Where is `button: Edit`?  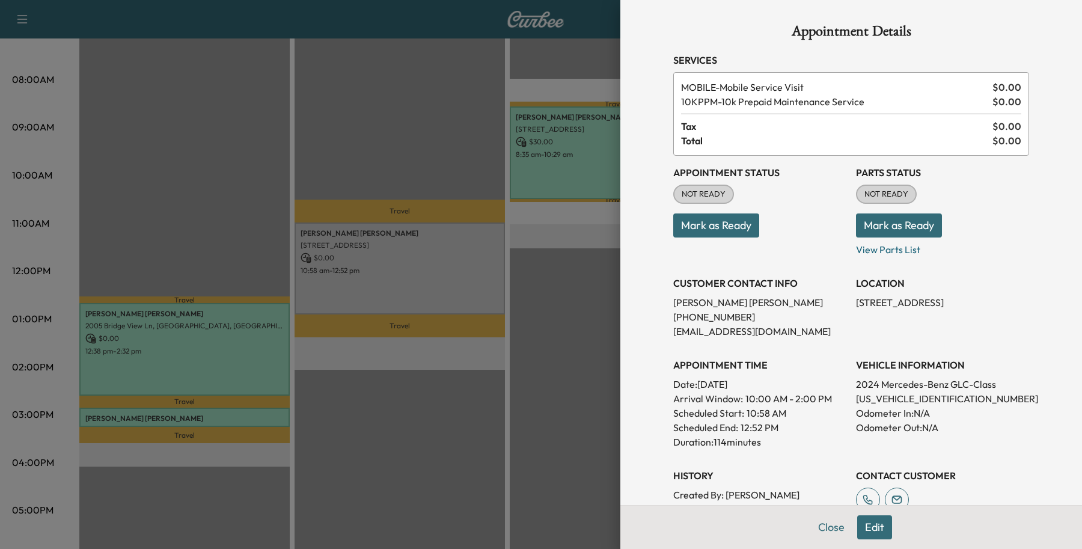
button: Edit is located at coordinates (874, 527).